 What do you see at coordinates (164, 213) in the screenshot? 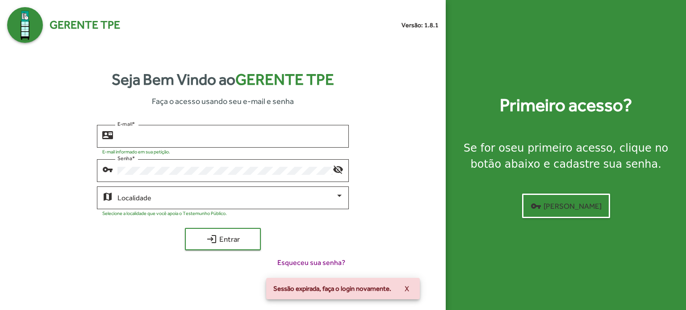
I see `mat-hint: Selecione a localidade que você apoia o Testemunho Público.` at bounding box center [164, 213].